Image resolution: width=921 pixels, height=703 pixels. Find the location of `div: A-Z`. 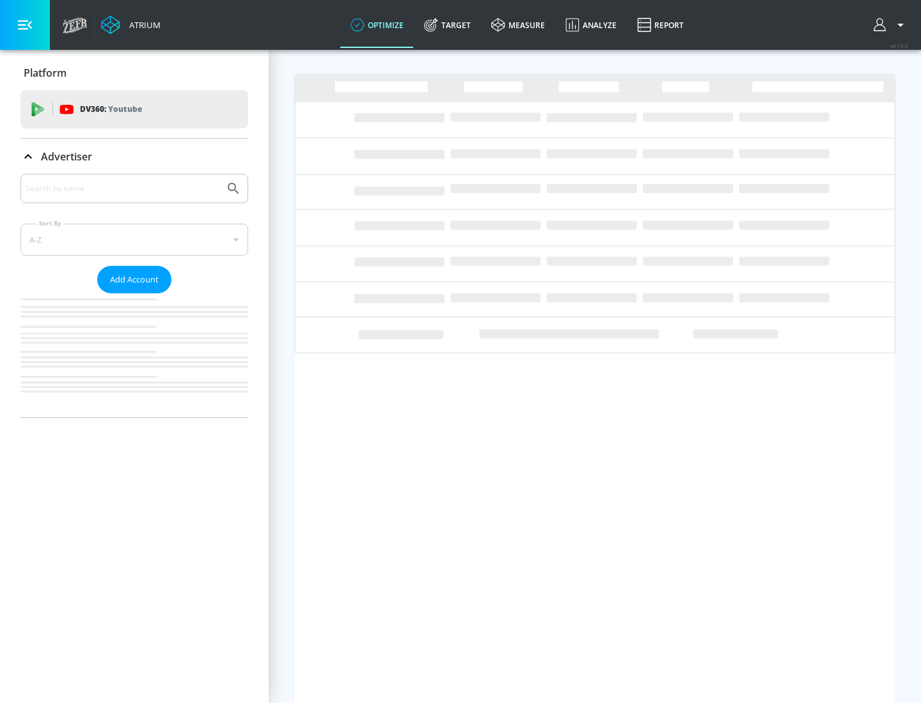

div: A-Z is located at coordinates (134, 240).